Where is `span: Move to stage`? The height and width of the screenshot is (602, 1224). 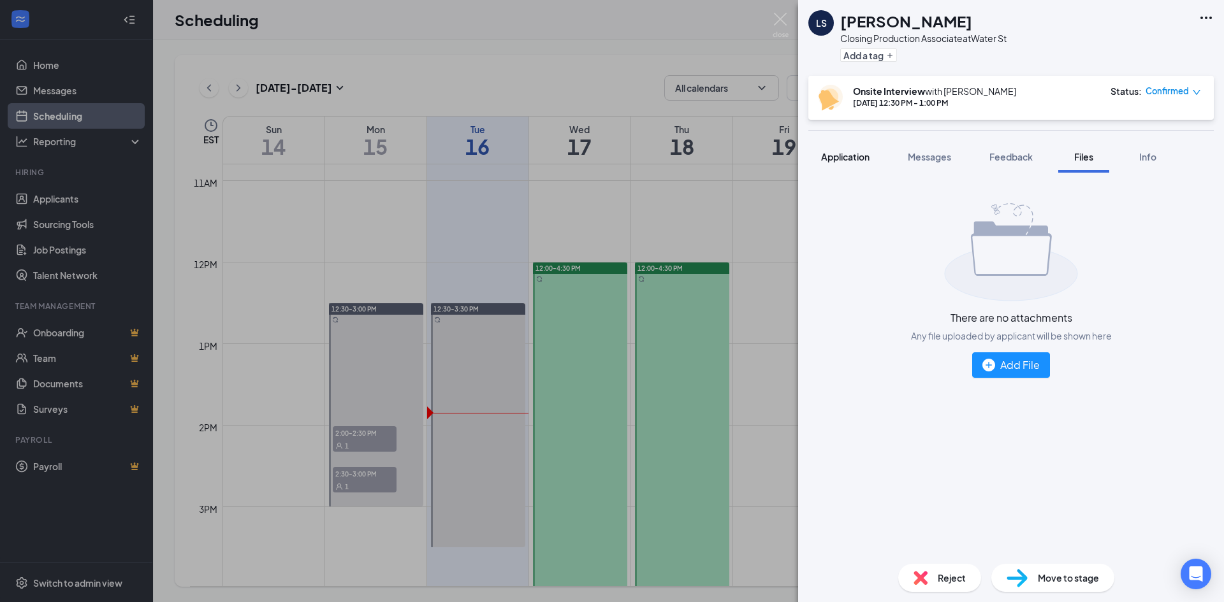 span: Move to stage is located at coordinates (1069, 578).